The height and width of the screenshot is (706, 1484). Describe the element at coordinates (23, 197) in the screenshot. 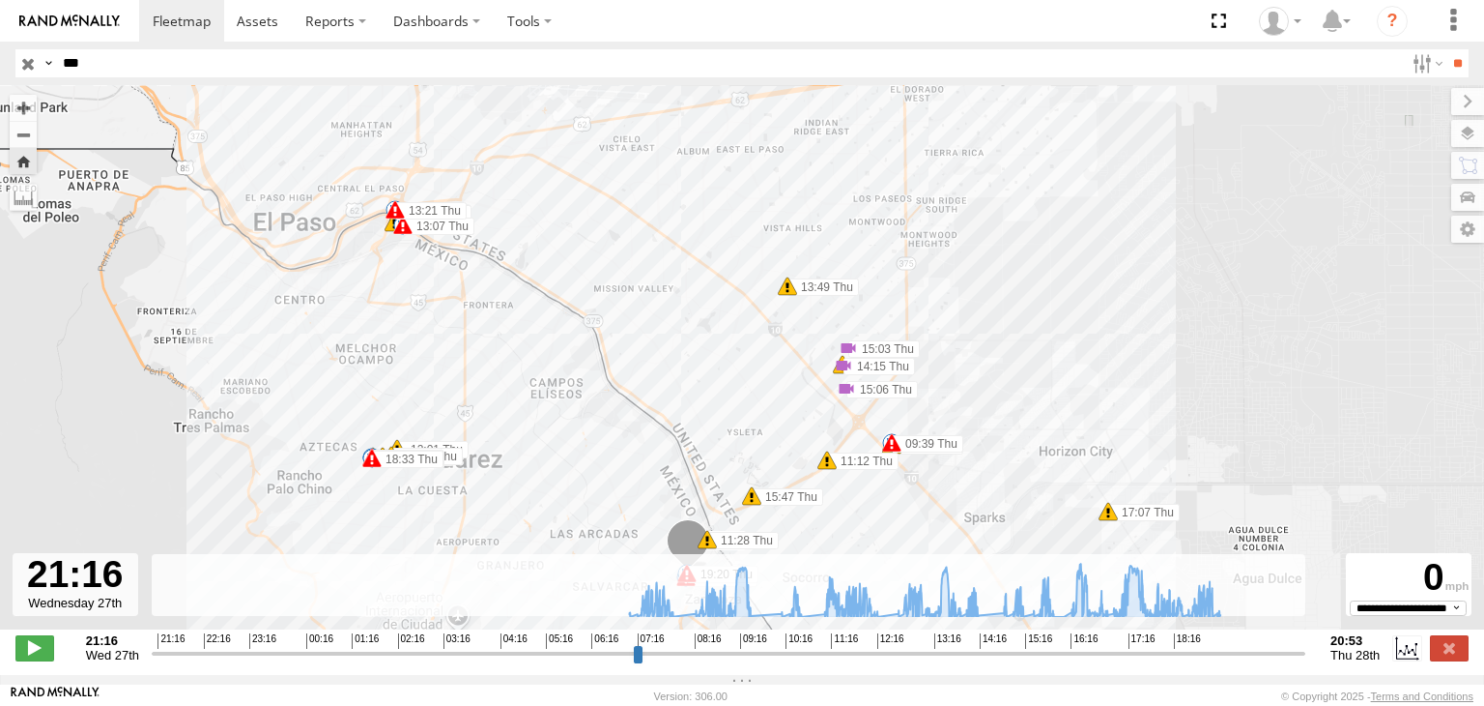

I see `label: Measure` at that location.